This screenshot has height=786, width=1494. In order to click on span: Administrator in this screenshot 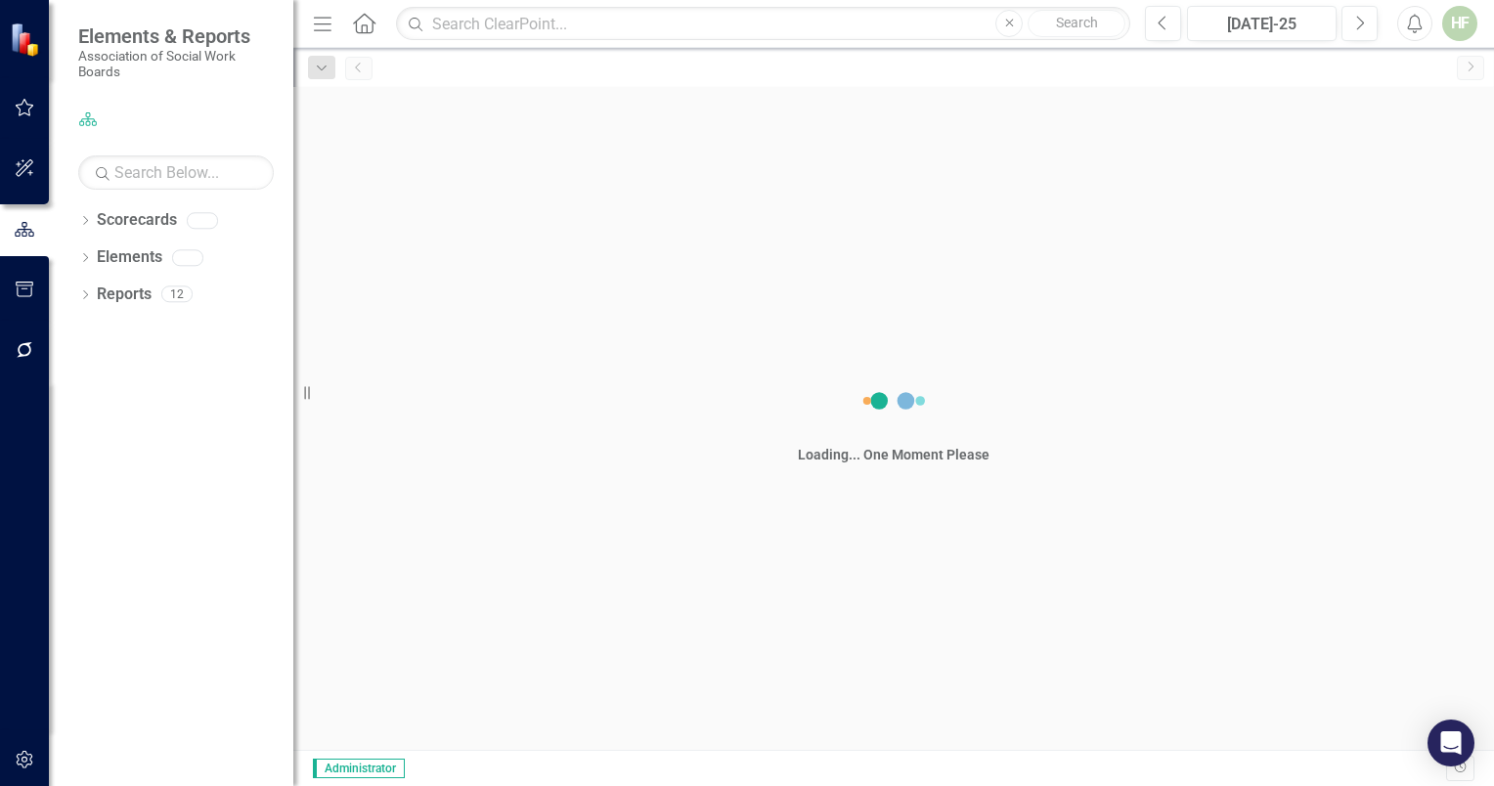, I will do `click(359, 768)`.